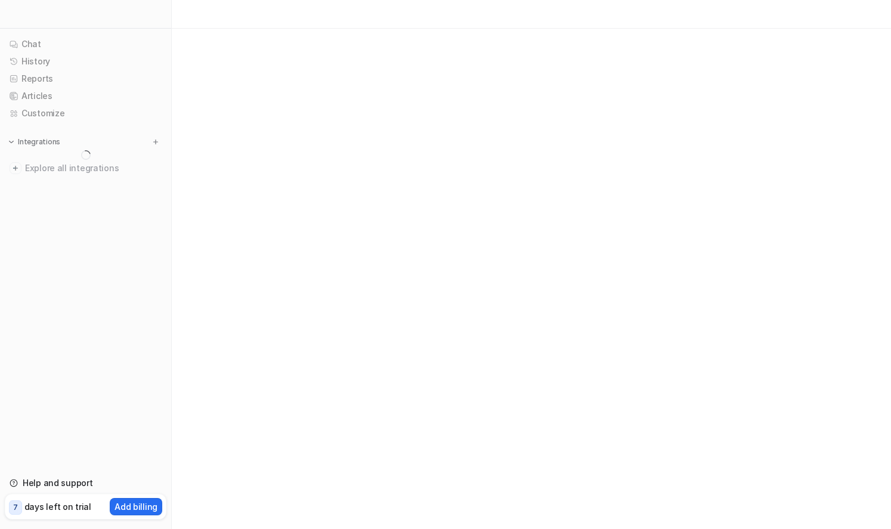  I want to click on a: Chat, so click(85, 44).